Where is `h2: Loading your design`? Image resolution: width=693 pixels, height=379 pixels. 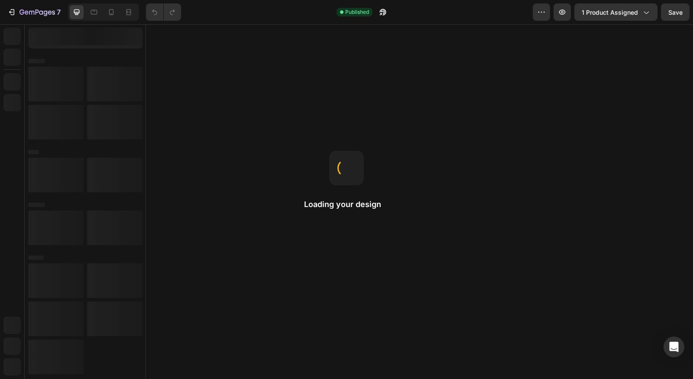
h2: Loading your design is located at coordinates (346, 204).